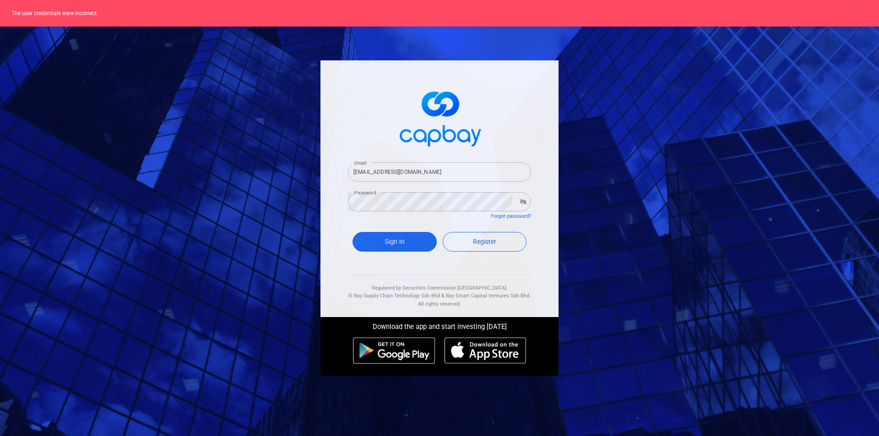 This screenshot has height=436, width=879. Describe the element at coordinates (485, 242) in the screenshot. I see `a: Register` at that location.